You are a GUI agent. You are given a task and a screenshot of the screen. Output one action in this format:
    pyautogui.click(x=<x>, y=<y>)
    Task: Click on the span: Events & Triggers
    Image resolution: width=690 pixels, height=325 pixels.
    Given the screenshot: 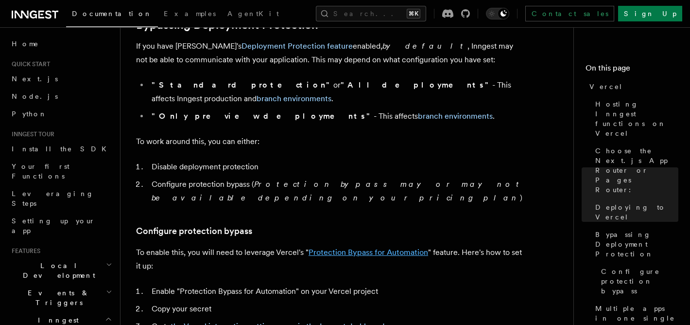 What is the action you would take?
    pyautogui.click(x=57, y=297)
    